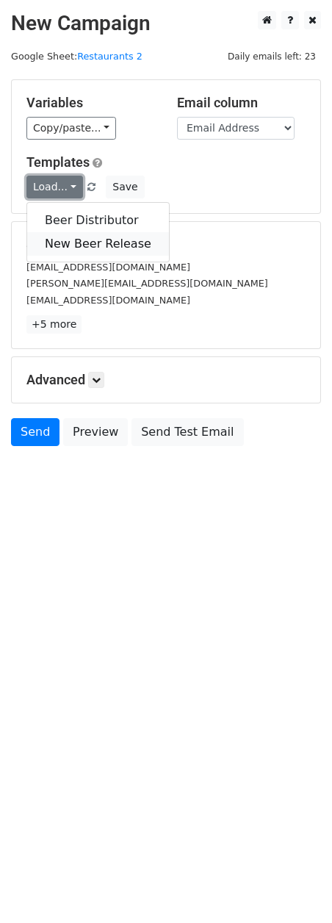 The height and width of the screenshot is (923, 332). I want to click on a: Copy/paste..., so click(71, 128).